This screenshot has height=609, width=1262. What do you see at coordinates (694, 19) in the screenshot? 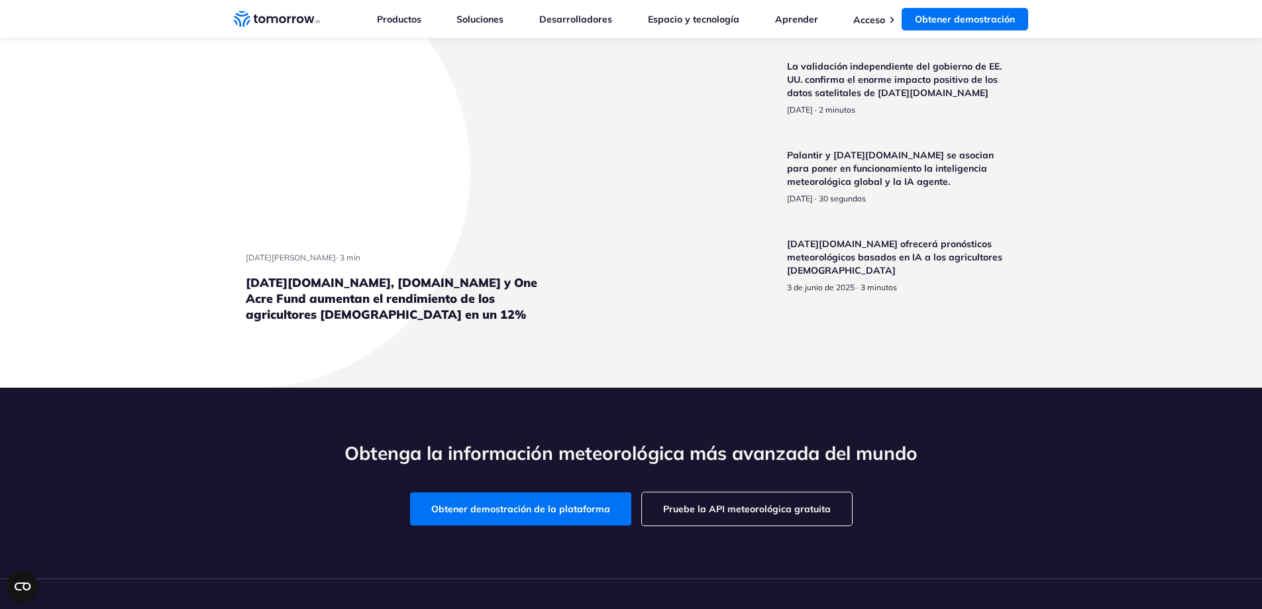
I see `font: Espacio y tecnología` at bounding box center [694, 19].